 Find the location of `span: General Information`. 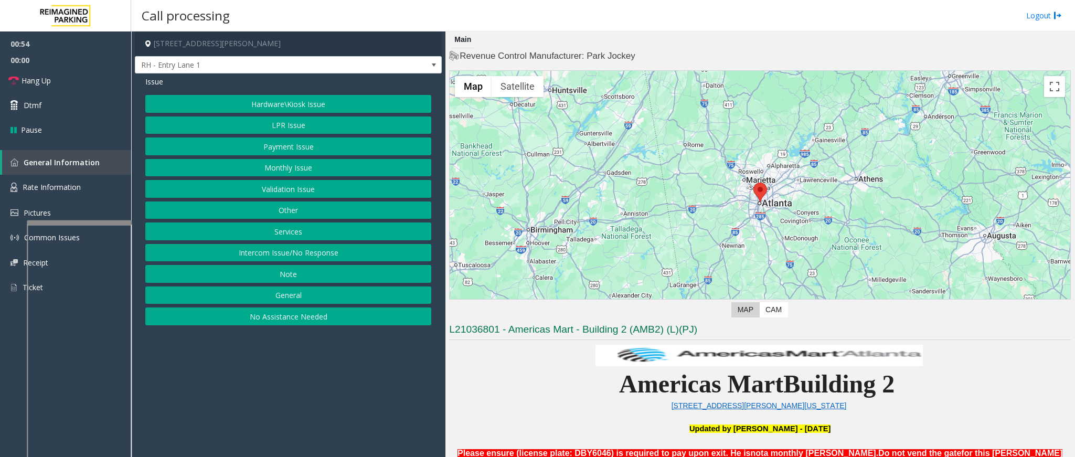

span: General Information is located at coordinates (61, 162).